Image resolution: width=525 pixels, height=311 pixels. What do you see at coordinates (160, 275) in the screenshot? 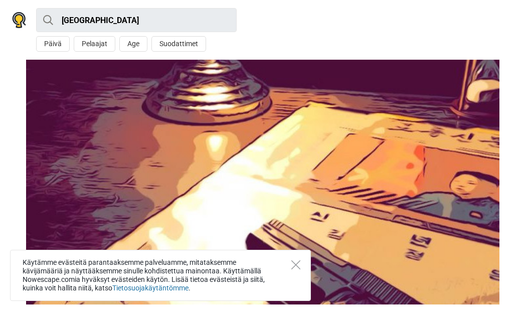
I see `div: Käytämme evästeitä parantaaksemme palveluamme, mitataksemme kävijämääriä ja näyttääksemme sinulle...` at bounding box center [160, 275].